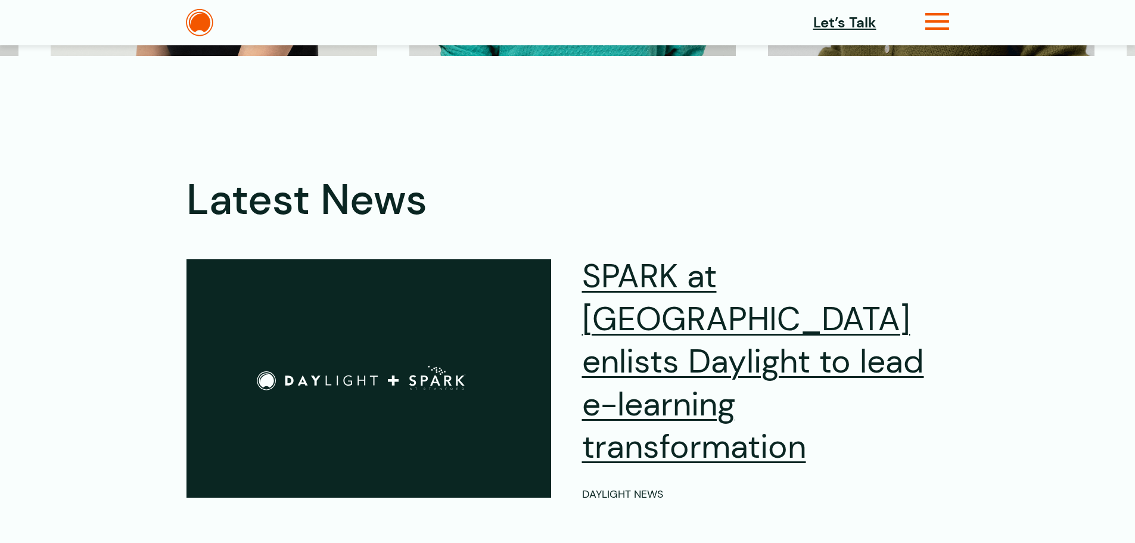 The height and width of the screenshot is (543, 1135). Describe the element at coordinates (845, 23) in the screenshot. I see `span: Let’s Talk` at that location.